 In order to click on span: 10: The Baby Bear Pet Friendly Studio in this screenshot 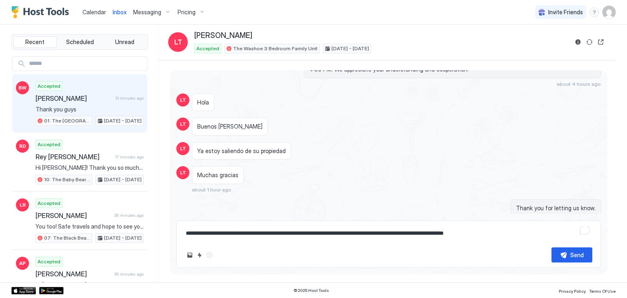, I will do `click(67, 180)`.